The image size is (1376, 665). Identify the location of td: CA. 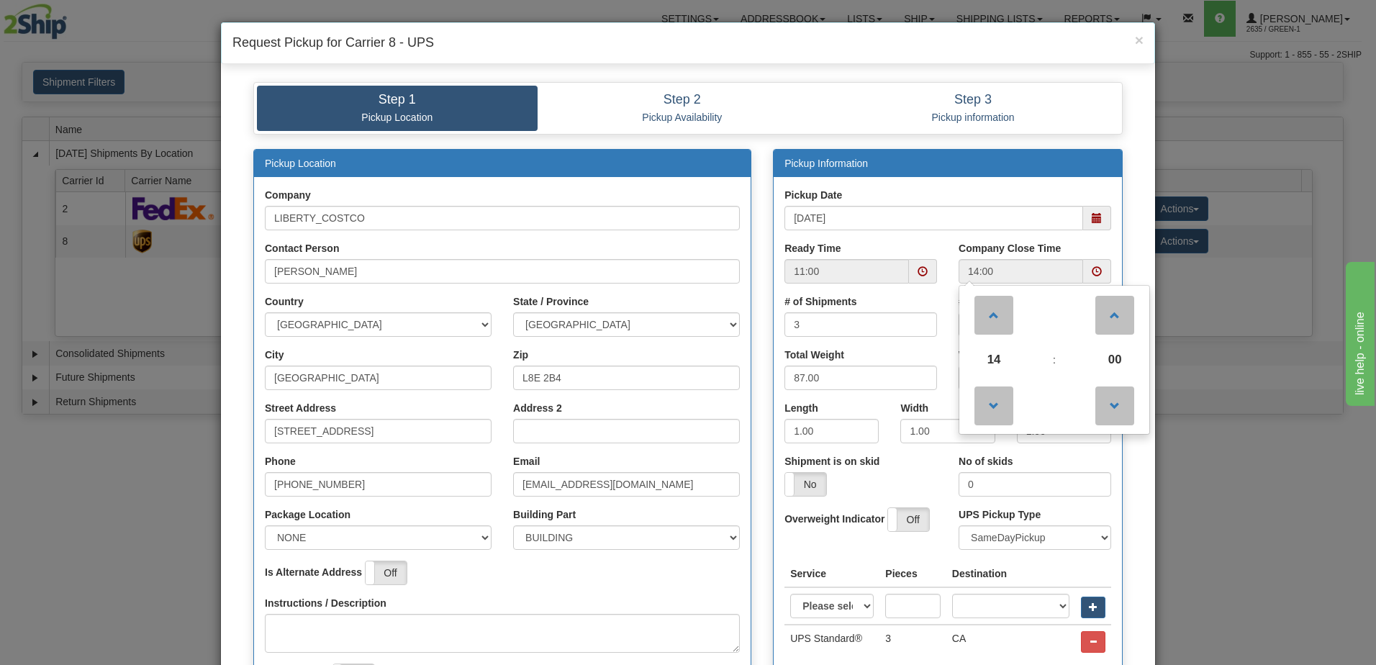
(1011, 641).